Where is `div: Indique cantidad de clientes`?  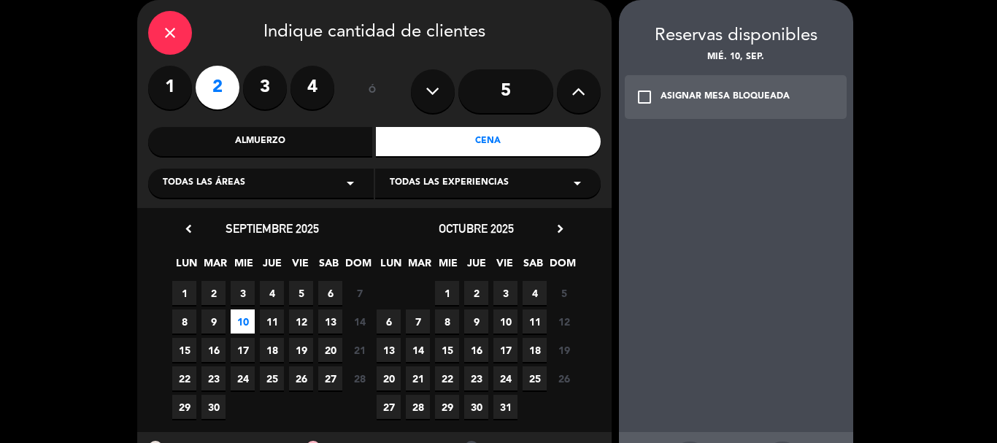
div: Indique cantidad de clientes is located at coordinates (374, 33).